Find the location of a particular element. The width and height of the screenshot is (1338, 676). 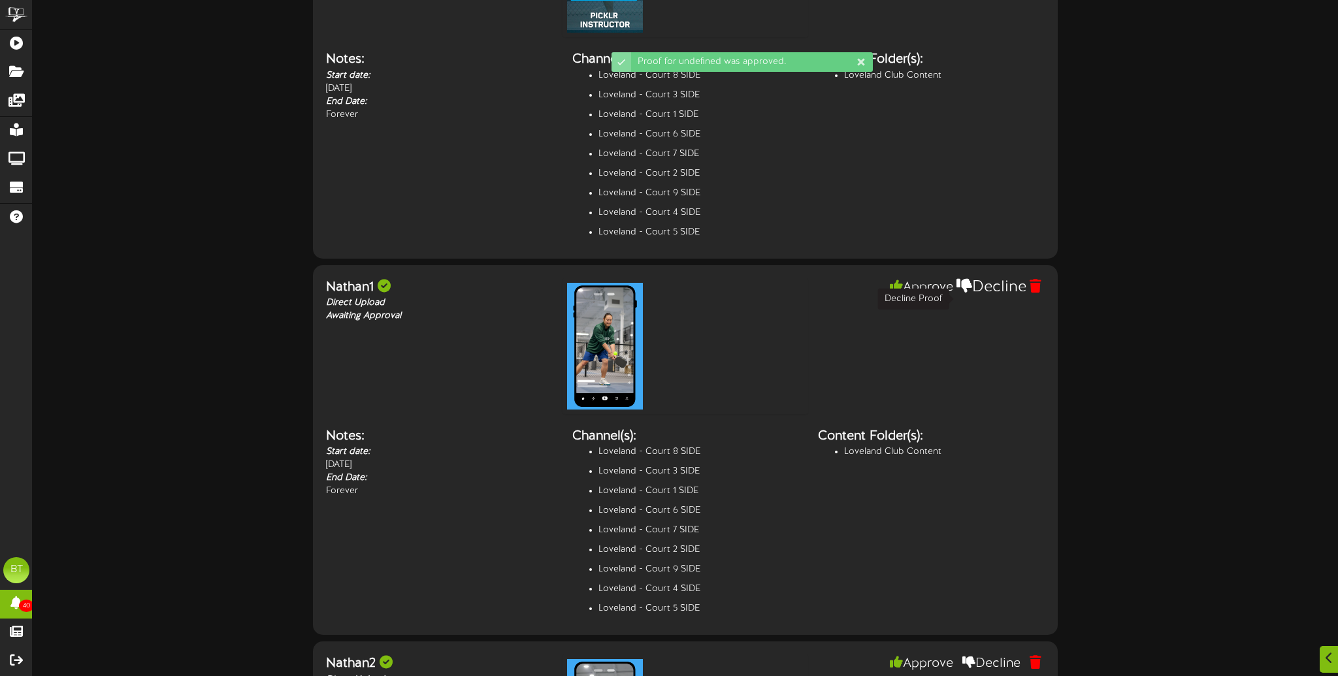

div: Proof for undefined was approved. is located at coordinates (752, 62).